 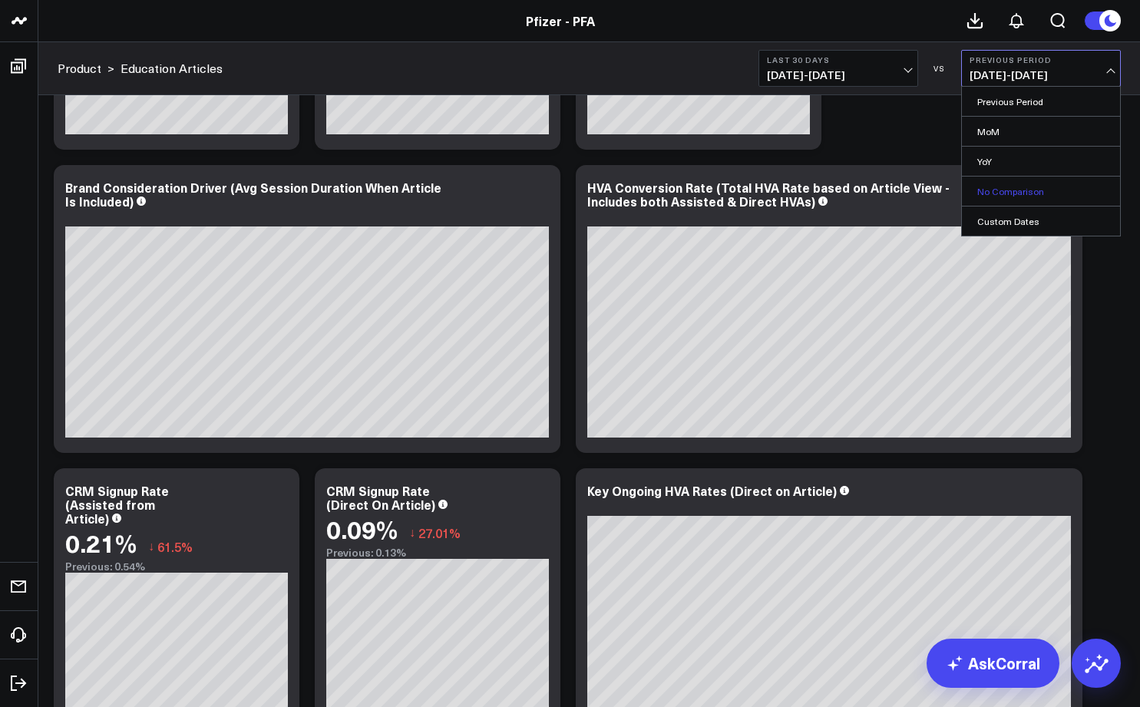 What do you see at coordinates (940, 68) in the screenshot?
I see `div: VS` at bounding box center [940, 68].